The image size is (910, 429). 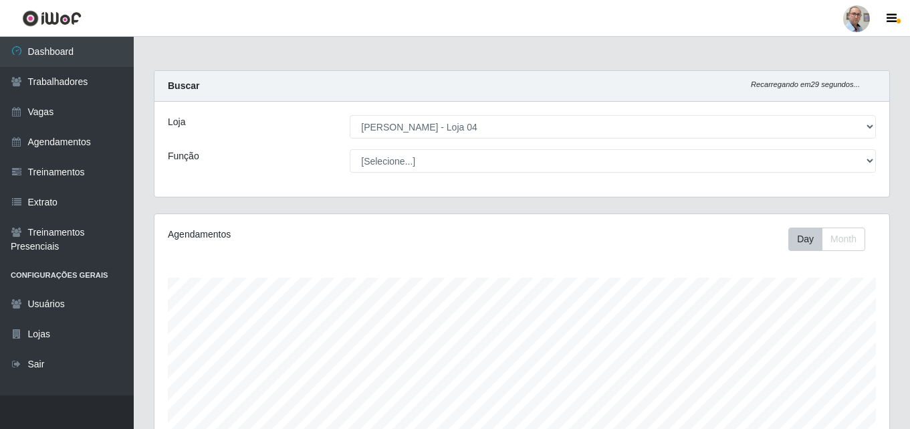 I want to click on div: First group, so click(x=827, y=239).